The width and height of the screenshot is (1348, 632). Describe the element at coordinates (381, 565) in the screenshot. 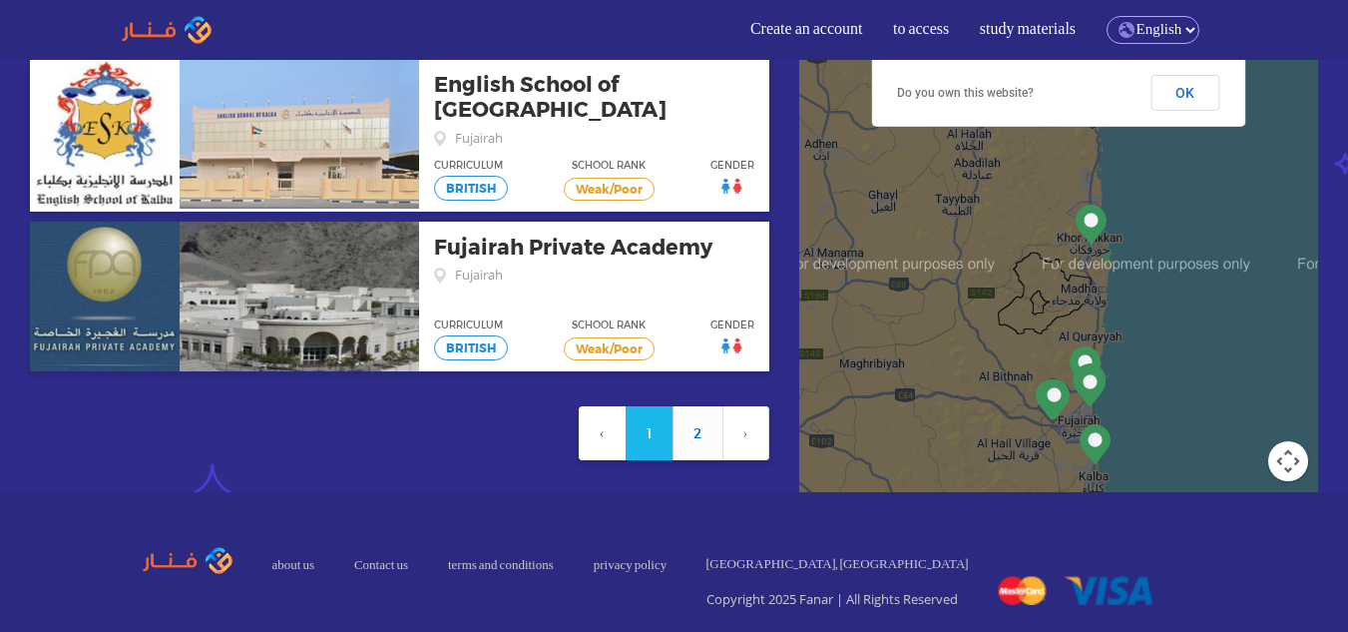

I see `a: Contact us` at that location.